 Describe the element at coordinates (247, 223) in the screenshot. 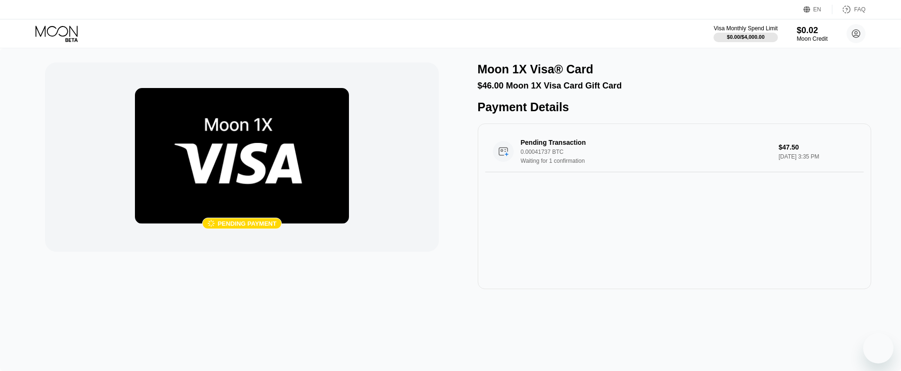

I see `div: Pending payment` at that location.